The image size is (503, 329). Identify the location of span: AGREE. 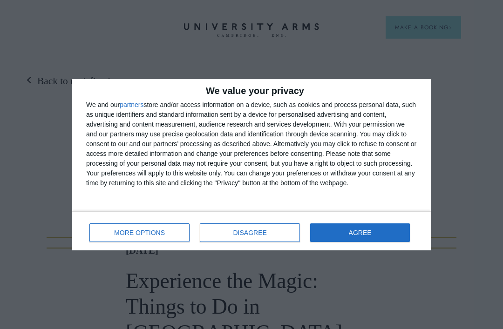
(360, 233).